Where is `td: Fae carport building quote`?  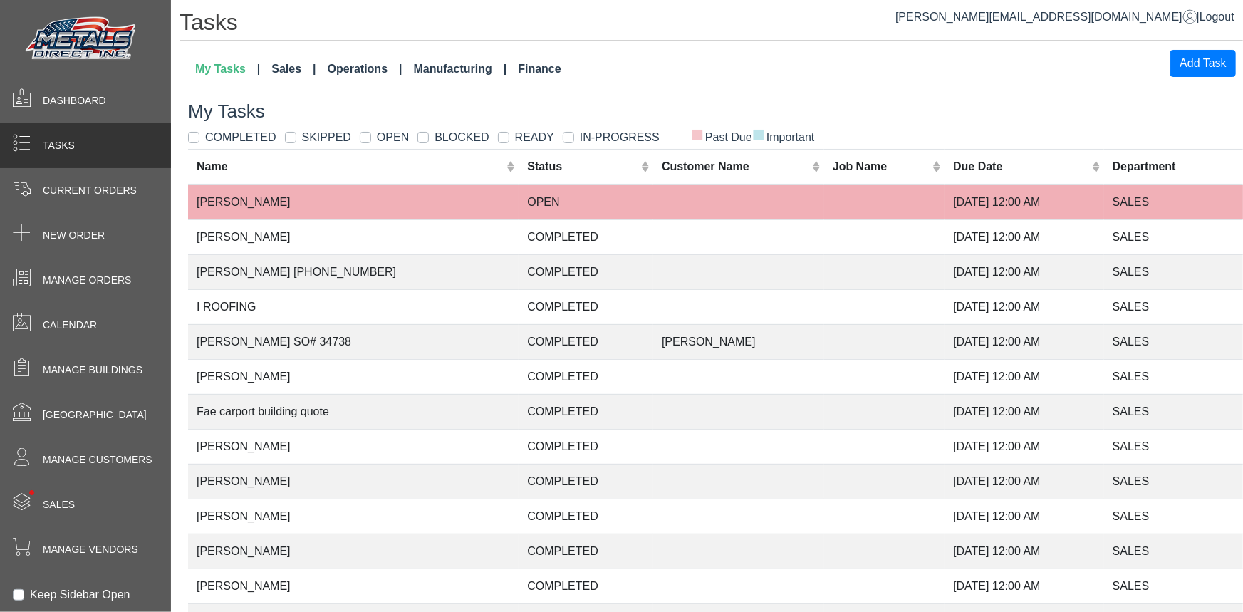
td: Fae carport building quote is located at coordinates (353, 411).